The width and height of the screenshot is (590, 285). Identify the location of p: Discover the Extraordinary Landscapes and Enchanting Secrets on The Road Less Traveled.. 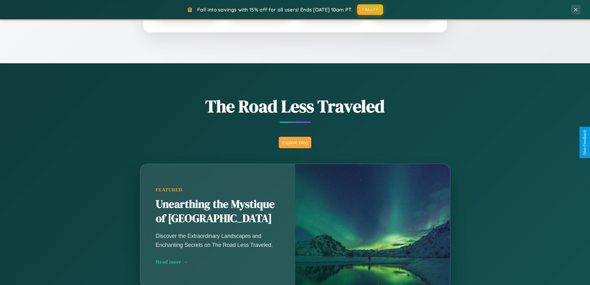
(218, 240).